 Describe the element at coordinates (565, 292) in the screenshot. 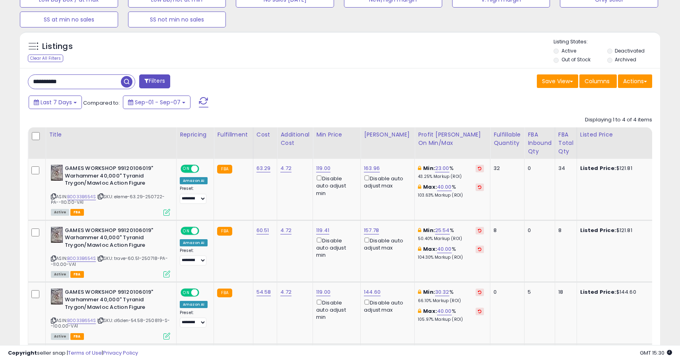

I see `div: 18` at that location.